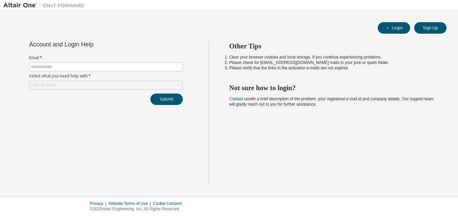 The width and height of the screenshot is (458, 216). What do you see at coordinates (331, 102) in the screenshot?
I see `span: with a brief description of the problem, your registered e-mail id and company details. Our suppo...` at bounding box center [331, 102].